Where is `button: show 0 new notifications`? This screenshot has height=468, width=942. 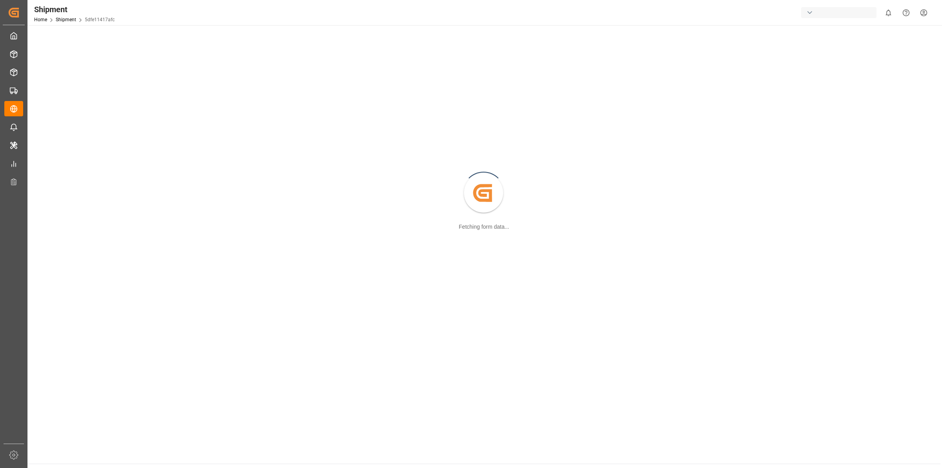 button: show 0 new notifications is located at coordinates (889, 13).